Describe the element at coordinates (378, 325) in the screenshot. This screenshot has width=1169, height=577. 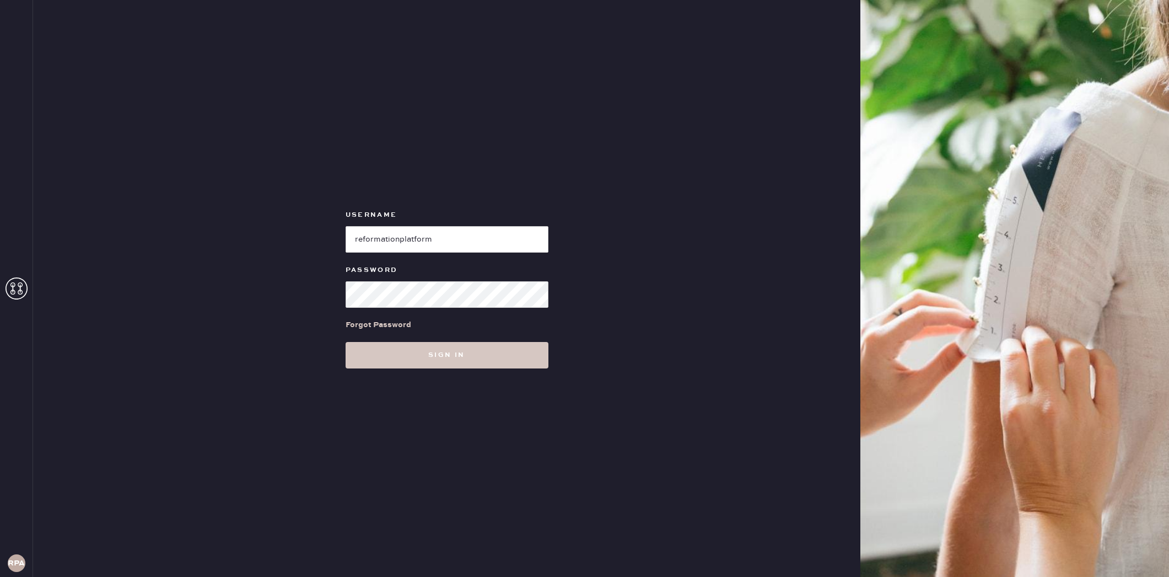
I see `a: Forgot Password` at that location.